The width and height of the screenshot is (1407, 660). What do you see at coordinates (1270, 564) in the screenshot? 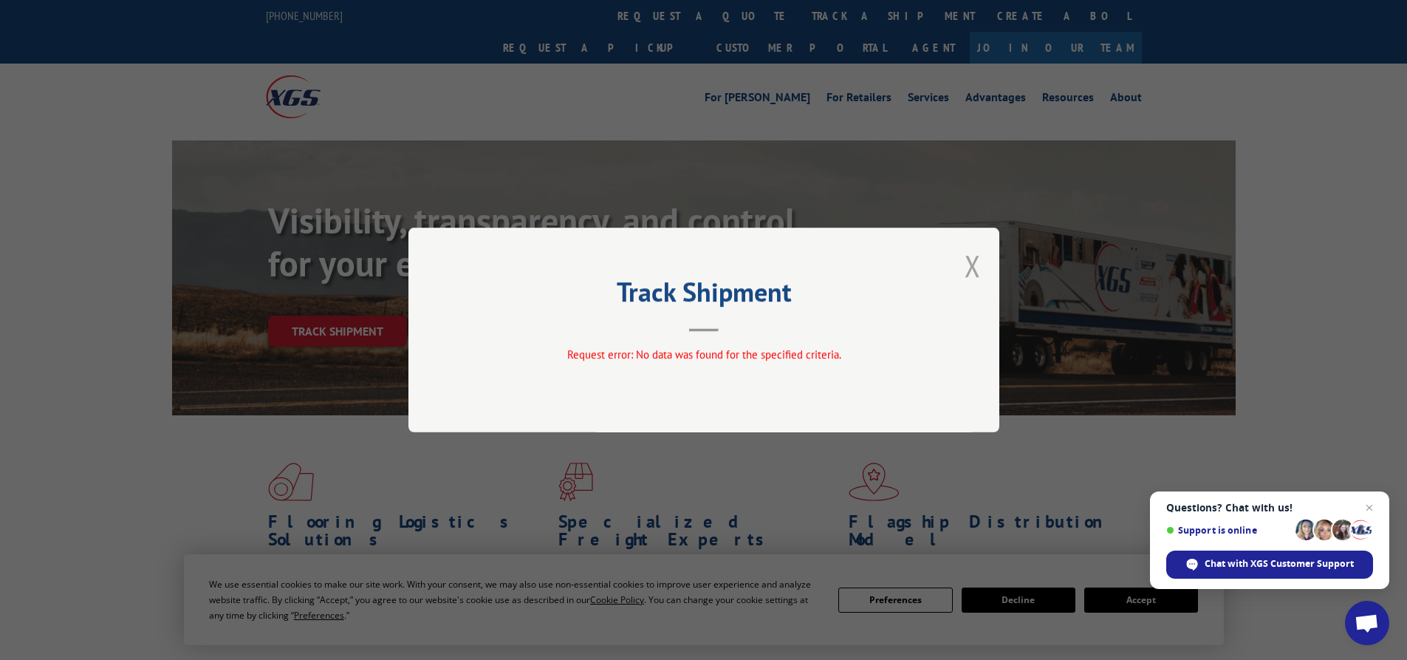
I see `div: Chat with XGS Customer Support` at bounding box center [1270, 564].